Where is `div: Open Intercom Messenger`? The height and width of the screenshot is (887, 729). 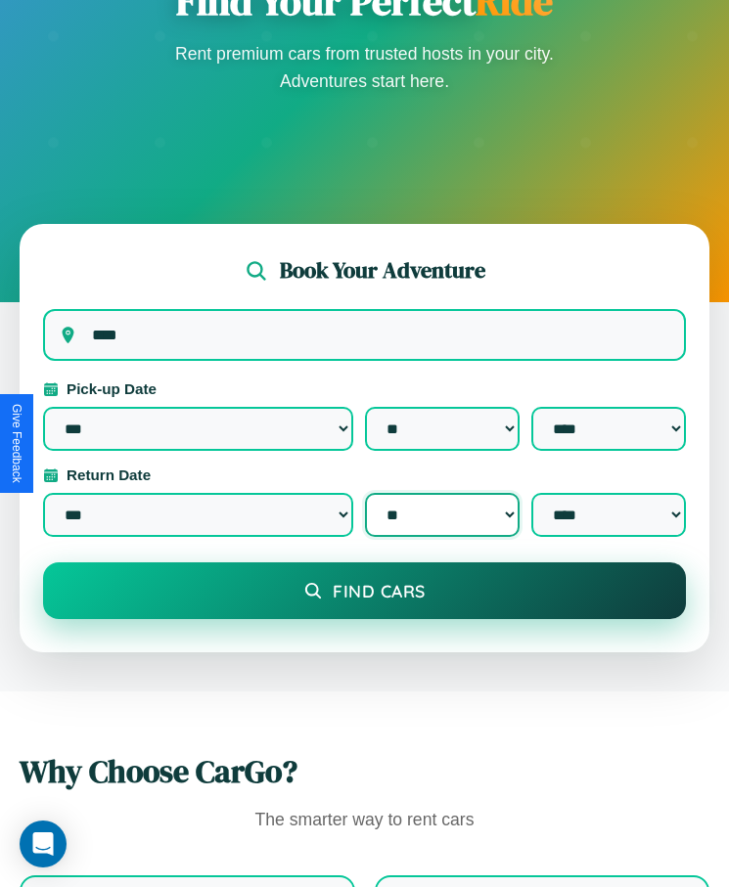 div: Open Intercom Messenger is located at coordinates (43, 844).